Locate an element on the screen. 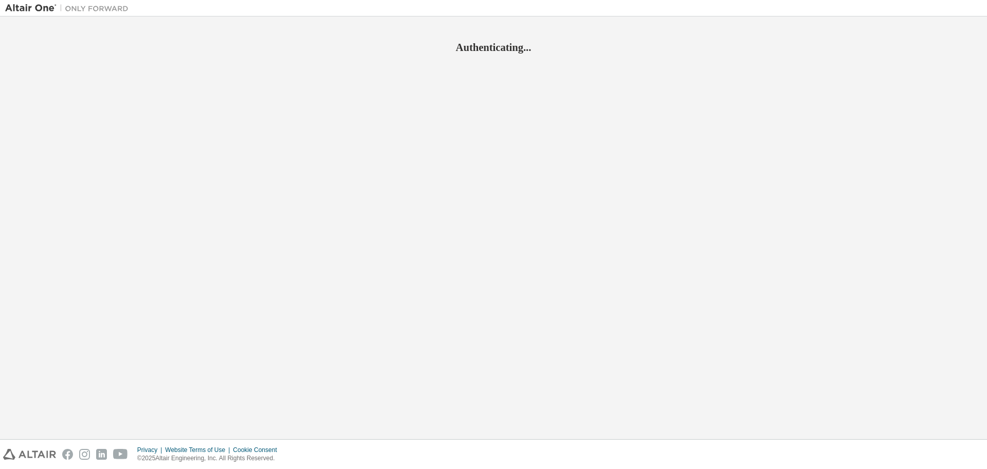 Image resolution: width=987 pixels, height=469 pixels. div: Privacy is located at coordinates (151, 449).